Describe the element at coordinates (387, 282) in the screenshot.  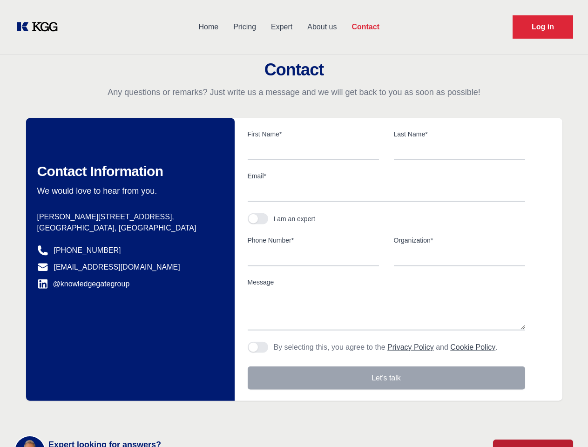
I see `label: Message` at that location.